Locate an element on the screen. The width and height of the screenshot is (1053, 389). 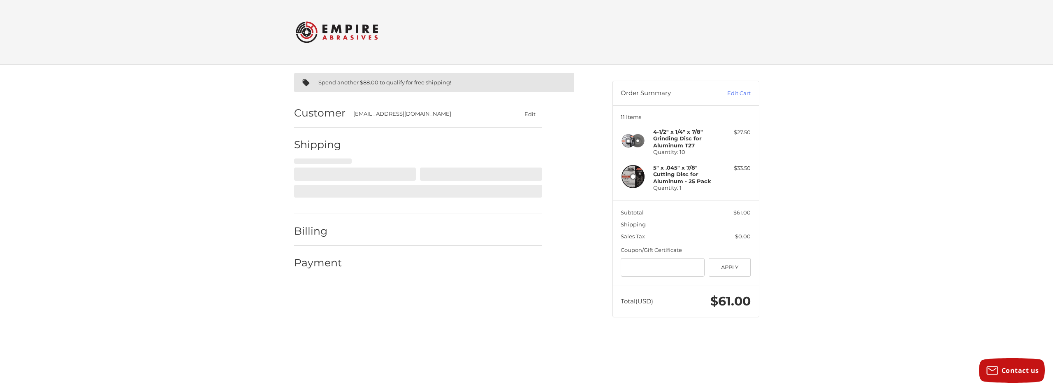
h3: 11 Items is located at coordinates (685, 117).